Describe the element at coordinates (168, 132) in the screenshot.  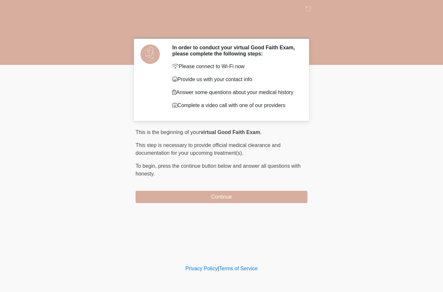
I see `span: This is the beginning of your` at that location.